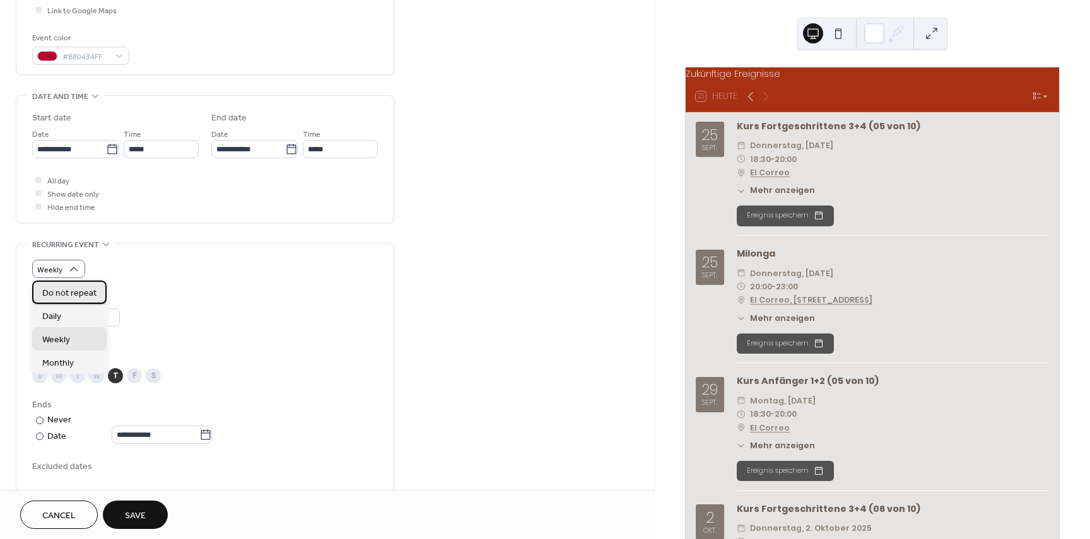 Image resolution: width=1090 pixels, height=539 pixels. Describe the element at coordinates (58, 181) in the screenshot. I see `span: All day` at that location.